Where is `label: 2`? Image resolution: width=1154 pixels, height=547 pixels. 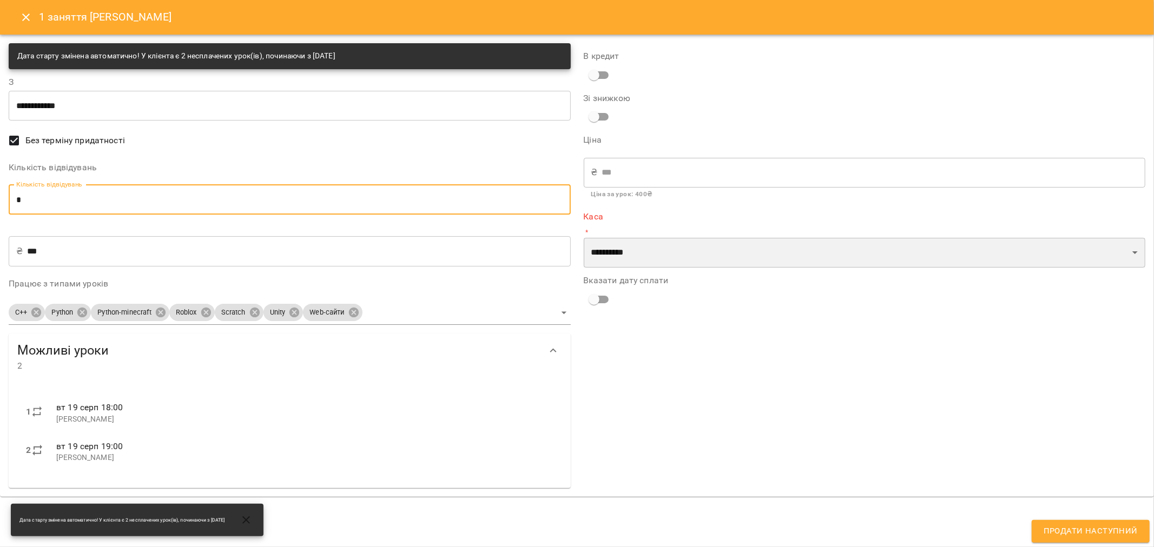 label: 2 is located at coordinates (28, 451).